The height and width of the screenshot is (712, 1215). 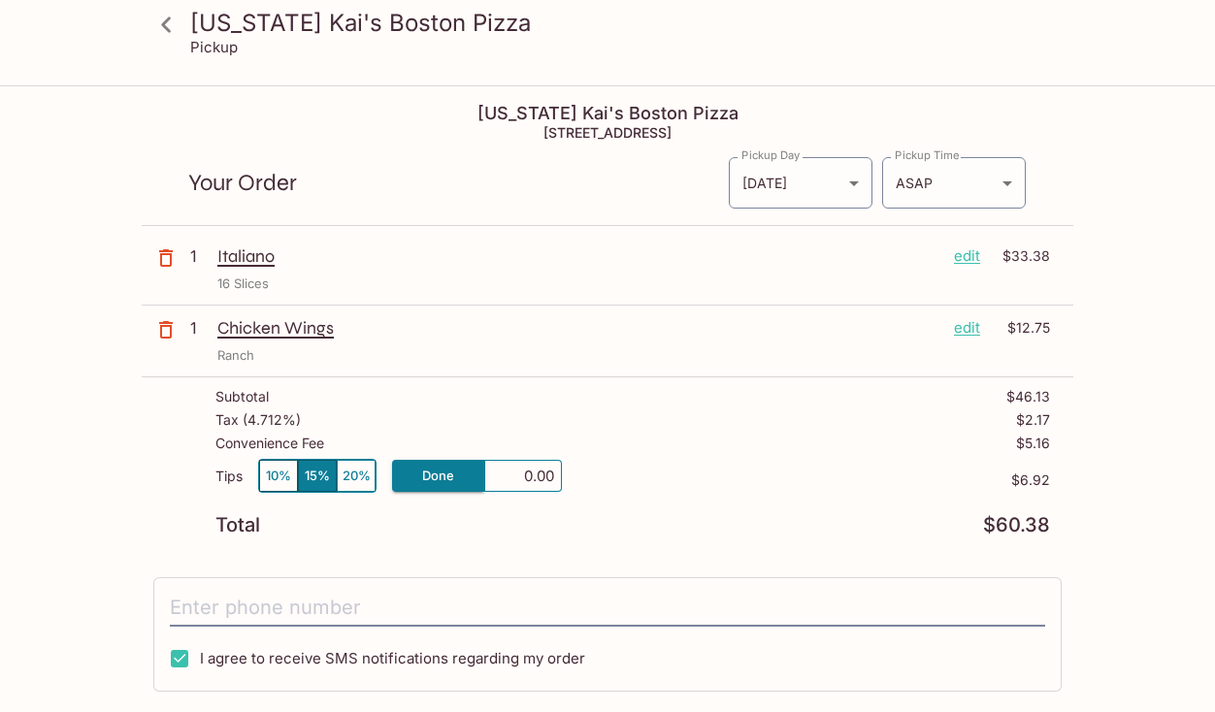 What do you see at coordinates (1028, 397) in the screenshot?
I see `p: $46.13` at bounding box center [1028, 397].